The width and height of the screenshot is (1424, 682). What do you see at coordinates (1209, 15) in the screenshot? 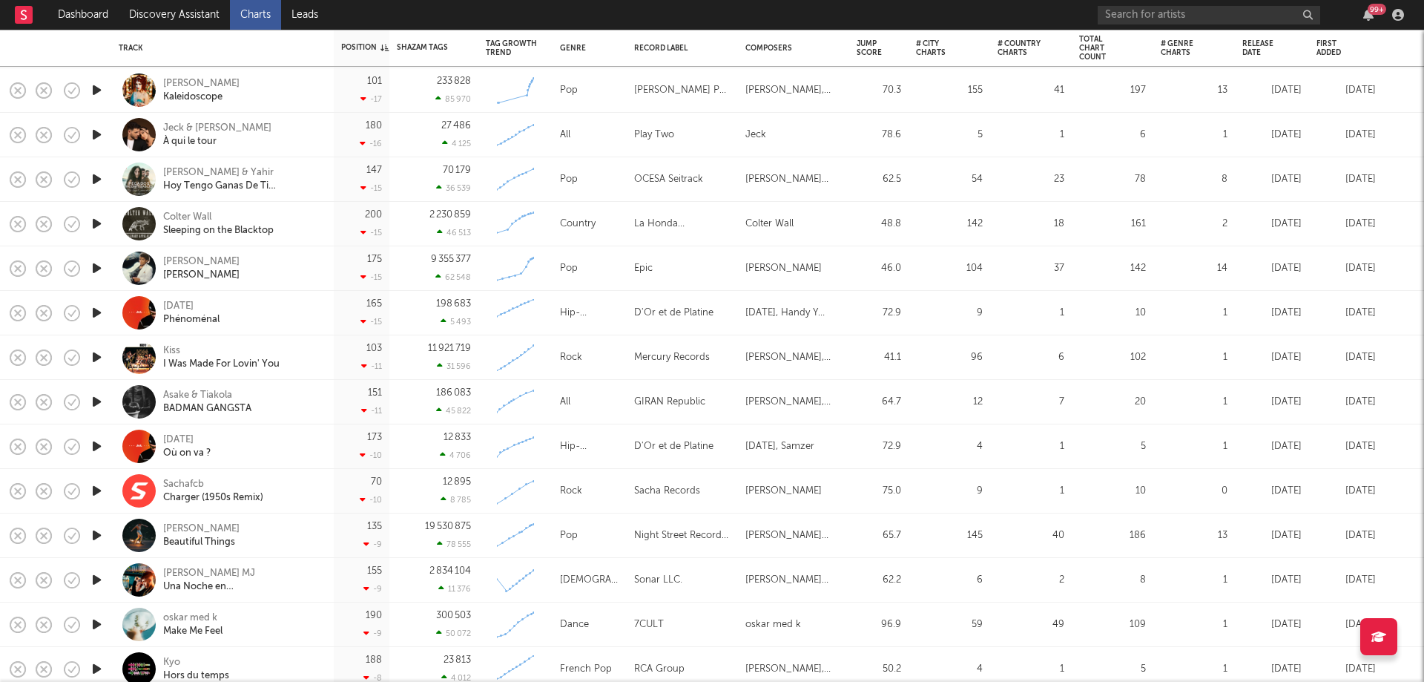
I see `input: Search for artists` at bounding box center [1209, 15].